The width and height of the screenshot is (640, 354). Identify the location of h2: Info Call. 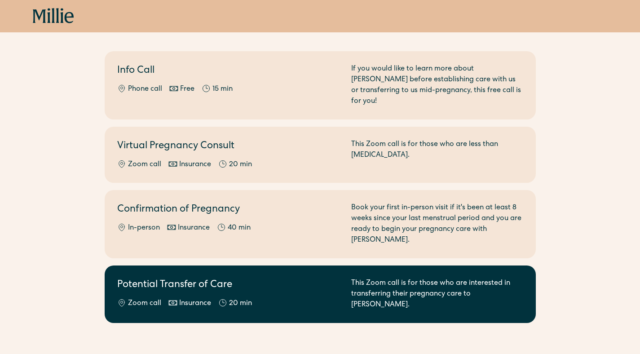
(229, 71).